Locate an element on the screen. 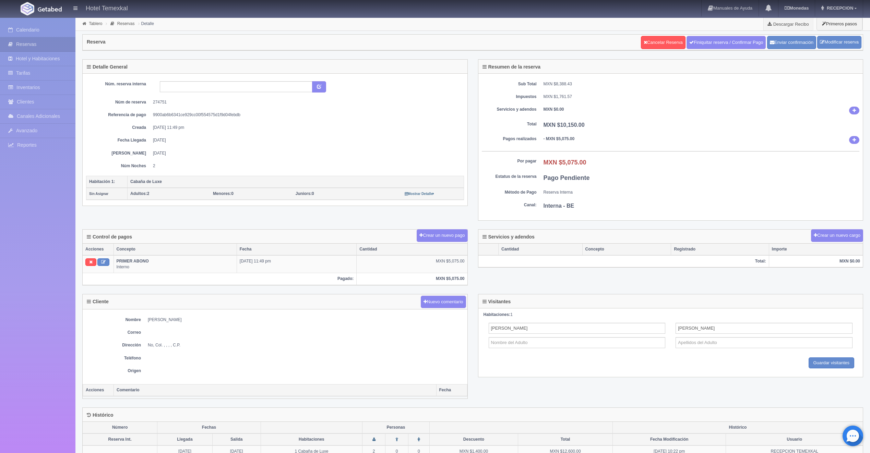 The image size is (870, 453). h4: Control de pagos is located at coordinates (109, 237).